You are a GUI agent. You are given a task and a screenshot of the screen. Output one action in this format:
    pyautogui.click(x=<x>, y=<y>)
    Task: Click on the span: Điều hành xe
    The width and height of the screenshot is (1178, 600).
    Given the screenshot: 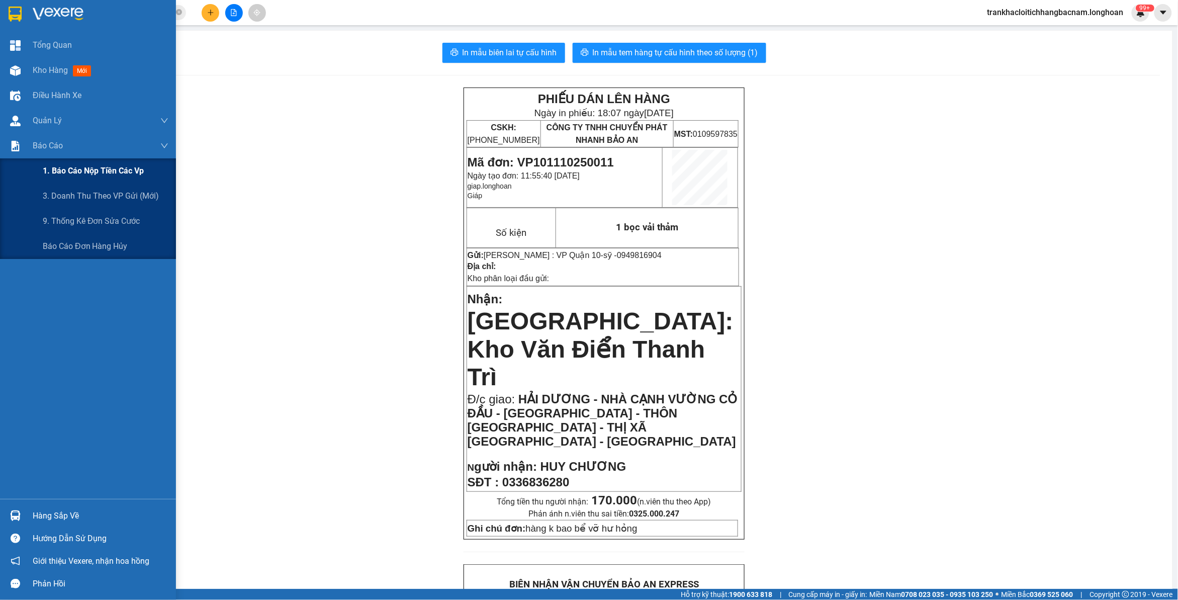 What is the action you would take?
    pyautogui.click(x=57, y=95)
    